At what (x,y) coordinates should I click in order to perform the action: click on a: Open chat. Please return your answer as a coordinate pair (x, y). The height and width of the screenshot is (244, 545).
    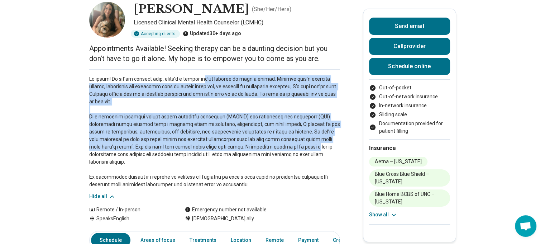
    Looking at the image, I should click on (525, 226).